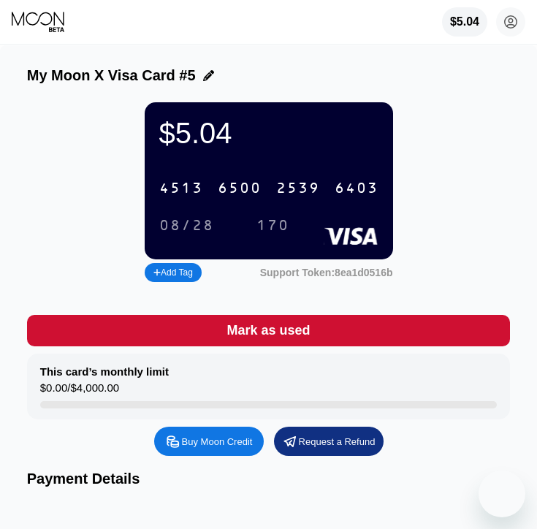 The height and width of the screenshot is (529, 537). Describe the element at coordinates (80, 391) in the screenshot. I see `div: $0.00 / $4,000.00` at that location.